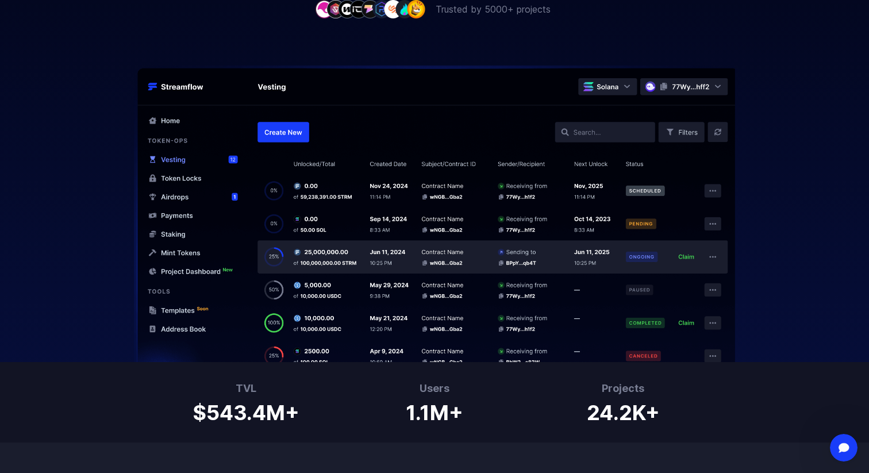 This screenshot has width=869, height=473. What do you see at coordinates (246, 411) in the screenshot?
I see `h1: $543.4M+` at bounding box center [246, 411].